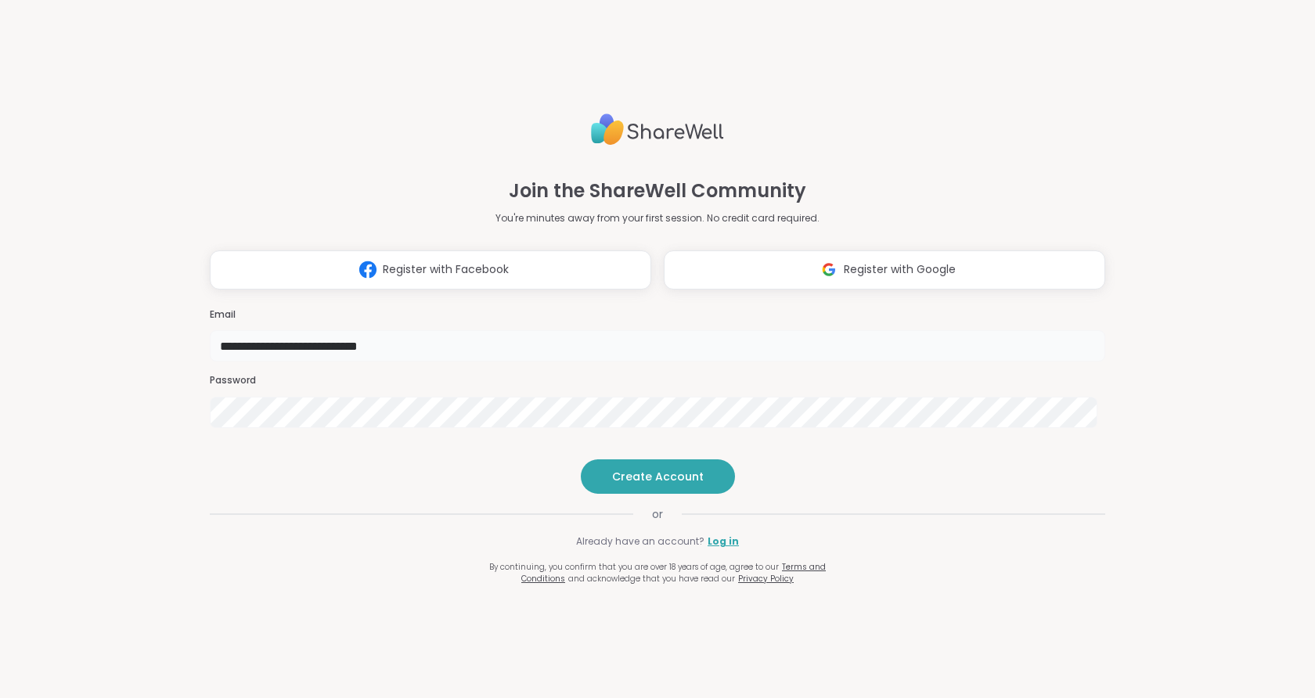 Image resolution: width=1315 pixels, height=698 pixels. Describe the element at coordinates (634, 567) in the screenshot. I see `span: By continuing, you confirm that you are over 18 years of age, agree to our` at that location.